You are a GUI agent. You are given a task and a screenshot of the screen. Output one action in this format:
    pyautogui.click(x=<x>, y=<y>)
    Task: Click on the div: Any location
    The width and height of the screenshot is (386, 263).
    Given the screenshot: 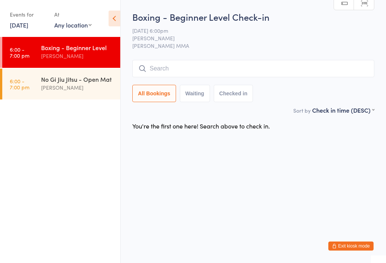 What is the action you would take?
    pyautogui.click(x=73, y=25)
    